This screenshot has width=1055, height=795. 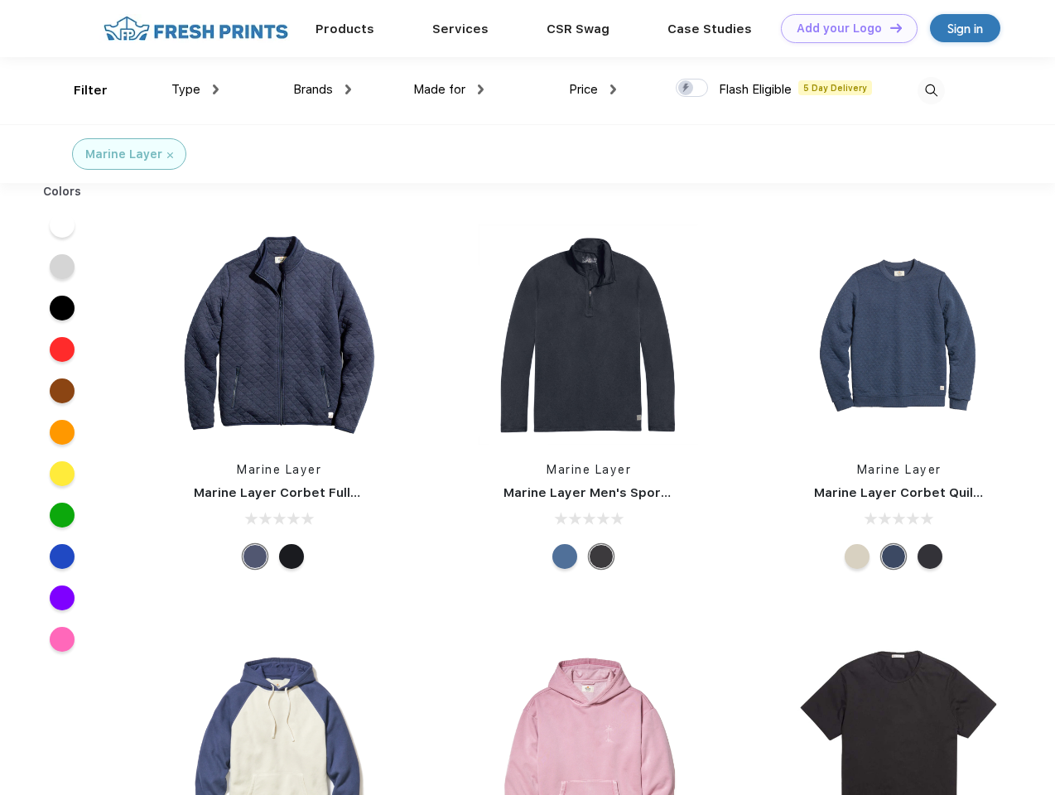 What do you see at coordinates (857, 556) in the screenshot?
I see `div: Oat Heather` at bounding box center [857, 556].